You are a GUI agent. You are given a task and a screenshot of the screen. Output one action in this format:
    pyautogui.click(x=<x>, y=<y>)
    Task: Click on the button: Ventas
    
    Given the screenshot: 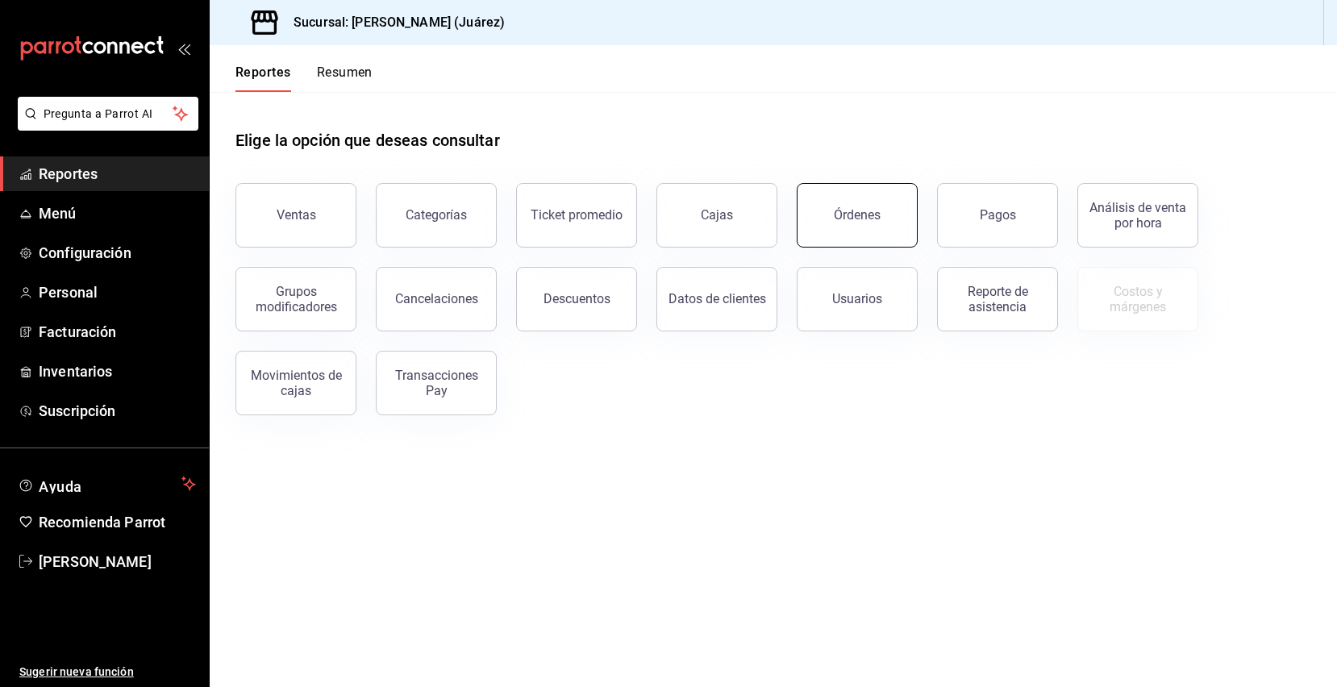 What is the action you would take?
    pyautogui.click(x=296, y=215)
    